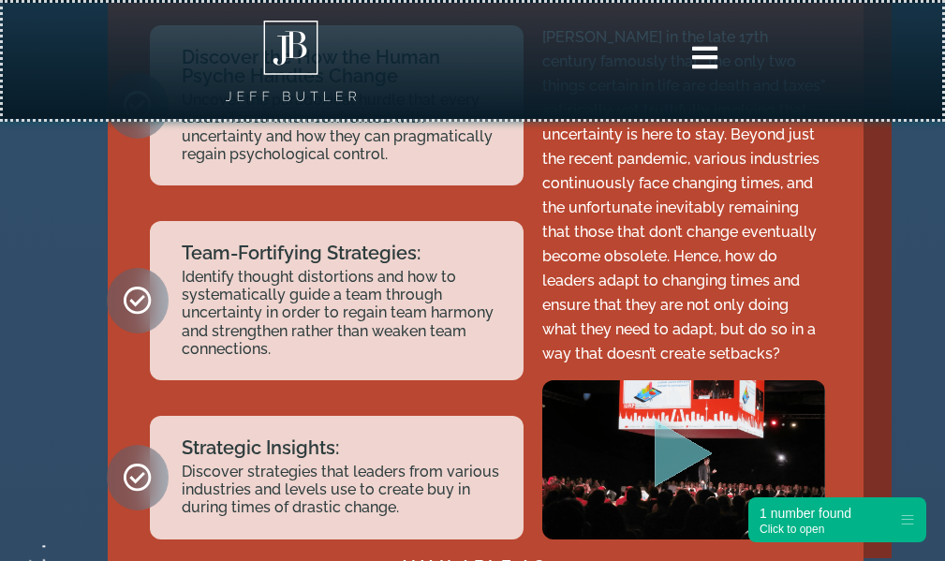 The height and width of the screenshot is (561, 945). Describe the element at coordinates (343, 448) in the screenshot. I see `h2: Strategic Insights:` at that location.